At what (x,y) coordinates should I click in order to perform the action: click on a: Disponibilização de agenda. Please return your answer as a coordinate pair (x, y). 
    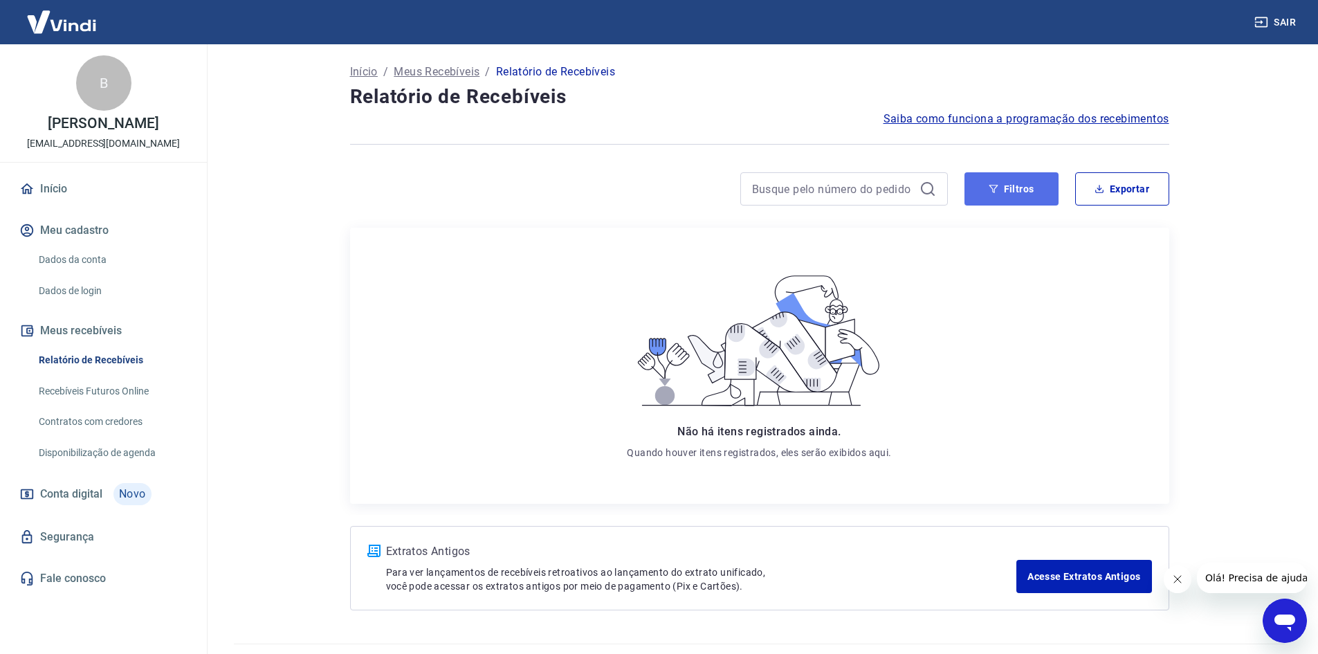
    Looking at the image, I should click on (111, 452).